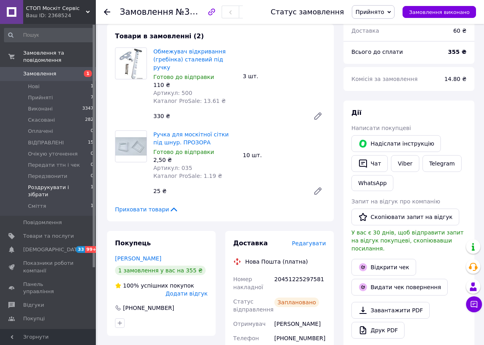 Image resolution: width=484 pixels, height=345 pixels. I want to click on a: Viber, so click(405, 164).